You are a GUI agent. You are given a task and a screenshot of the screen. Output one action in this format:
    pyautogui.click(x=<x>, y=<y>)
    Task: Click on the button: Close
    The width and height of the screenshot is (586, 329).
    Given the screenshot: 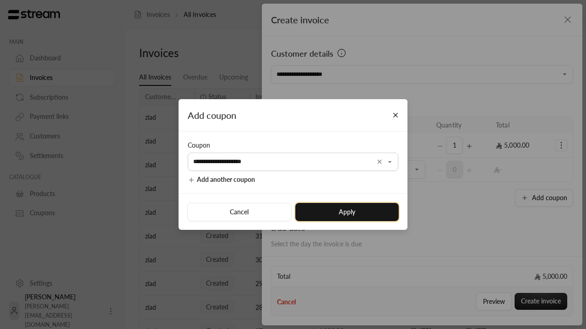 What is the action you would take?
    pyautogui.click(x=395, y=115)
    